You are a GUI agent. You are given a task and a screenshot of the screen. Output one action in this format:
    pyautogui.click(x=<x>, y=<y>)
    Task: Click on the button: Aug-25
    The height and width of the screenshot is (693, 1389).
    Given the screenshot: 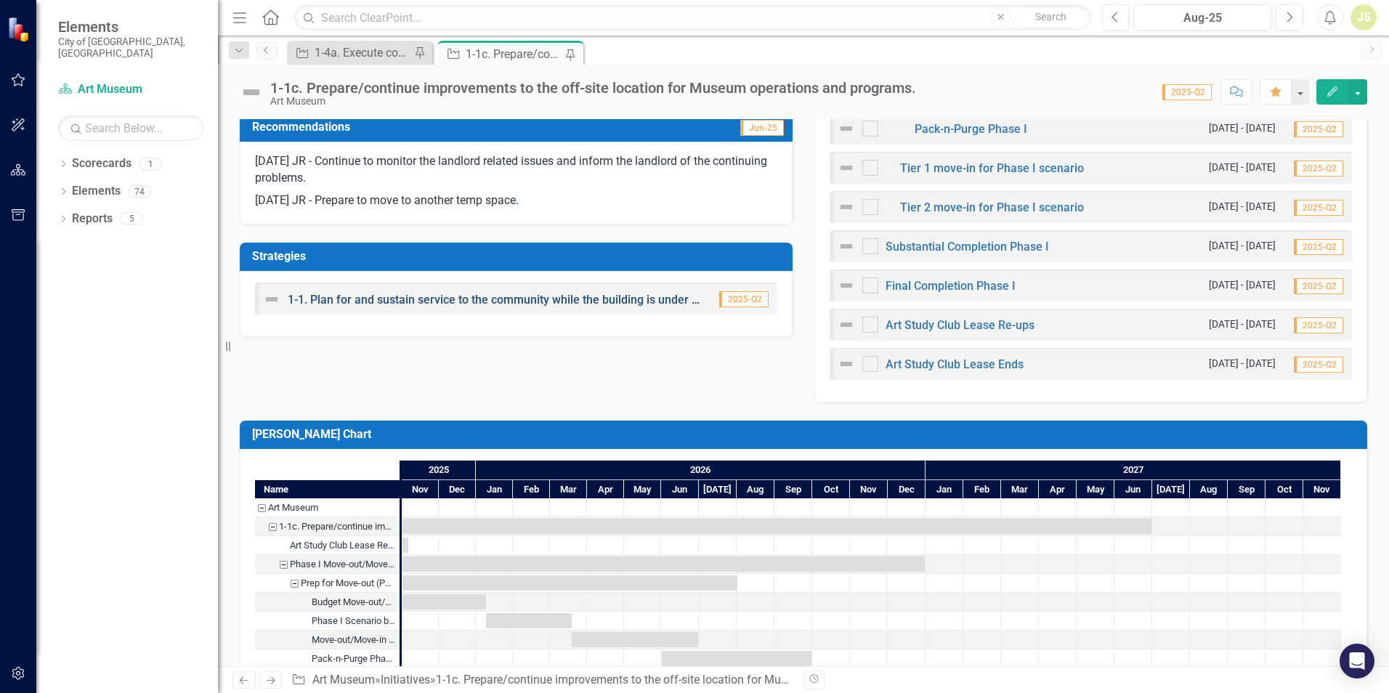 What is the action you would take?
    pyautogui.click(x=1203, y=17)
    